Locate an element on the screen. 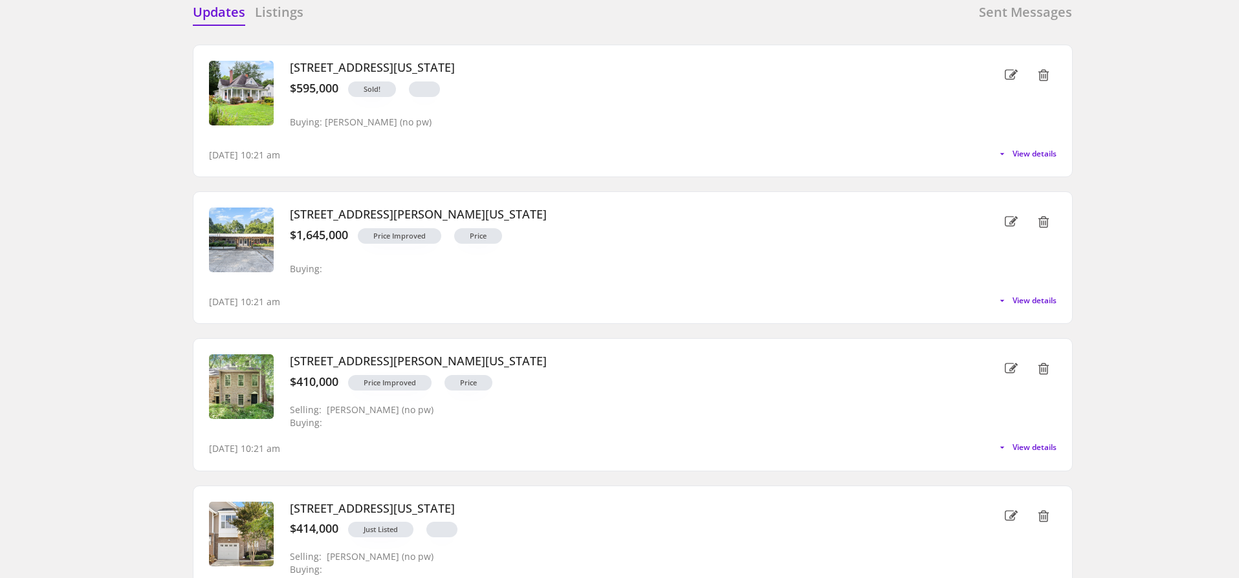  div: $410,000 is located at coordinates (314, 382).